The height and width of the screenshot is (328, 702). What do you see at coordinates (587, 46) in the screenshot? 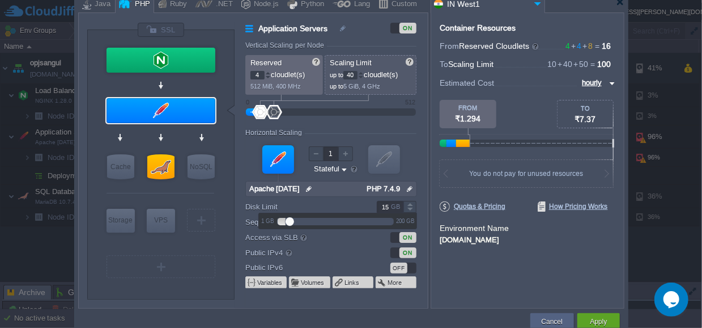
I see `span: 8` at bounding box center [587, 46].